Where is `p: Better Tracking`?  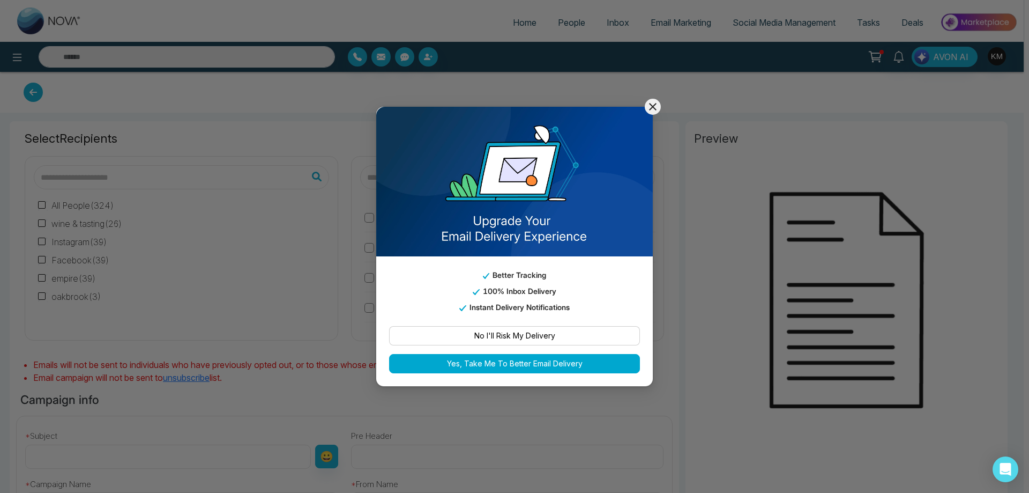 p: Better Tracking is located at coordinates (515, 275).